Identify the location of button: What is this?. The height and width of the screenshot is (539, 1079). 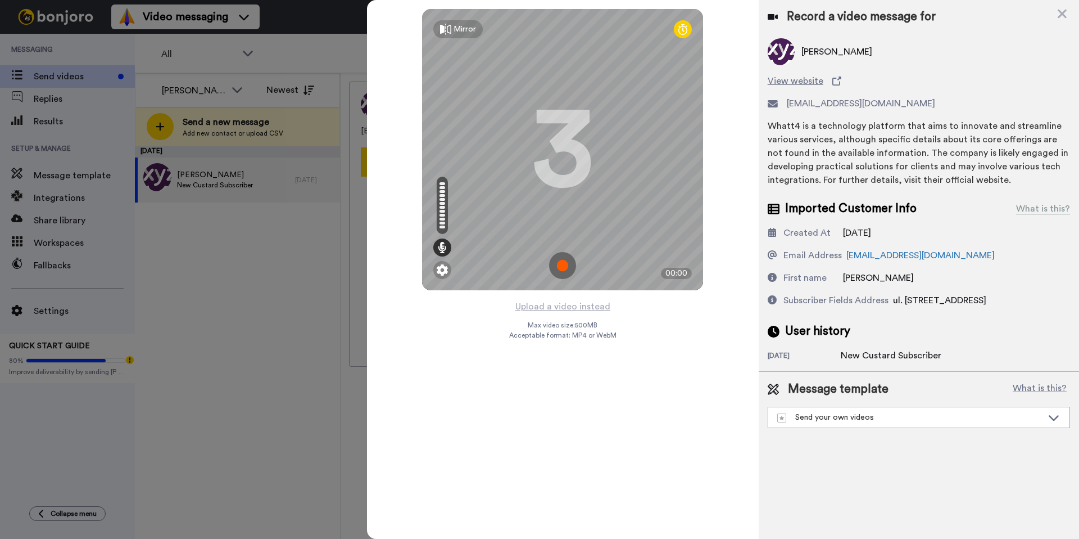
(1040, 389).